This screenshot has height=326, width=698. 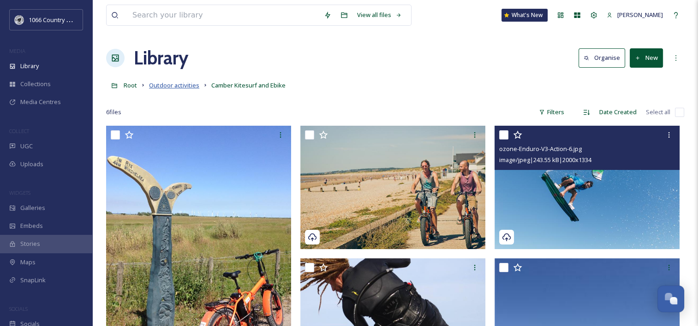 I want to click on button: Open Chat, so click(x=670, y=299).